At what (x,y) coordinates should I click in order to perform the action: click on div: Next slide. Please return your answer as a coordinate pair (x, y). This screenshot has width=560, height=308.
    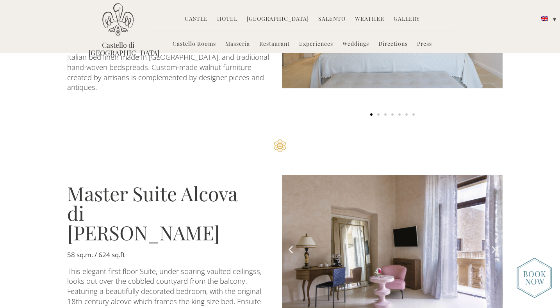
    Looking at the image, I should click on (494, 249).